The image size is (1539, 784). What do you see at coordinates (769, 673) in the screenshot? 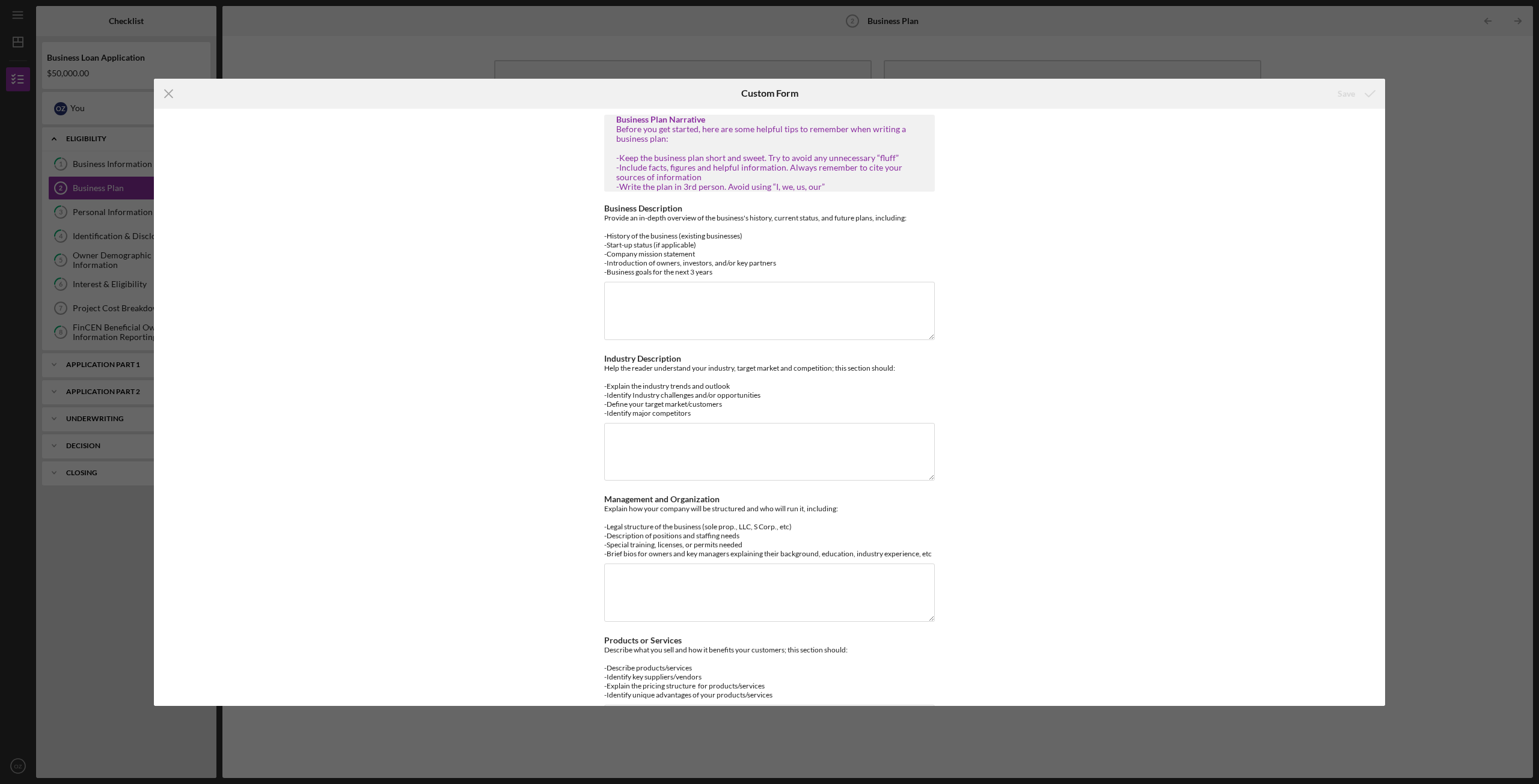
I see `div: Describe what you sell and how it benefits your customers; this section should: -Describe product...` at bounding box center [769, 673].